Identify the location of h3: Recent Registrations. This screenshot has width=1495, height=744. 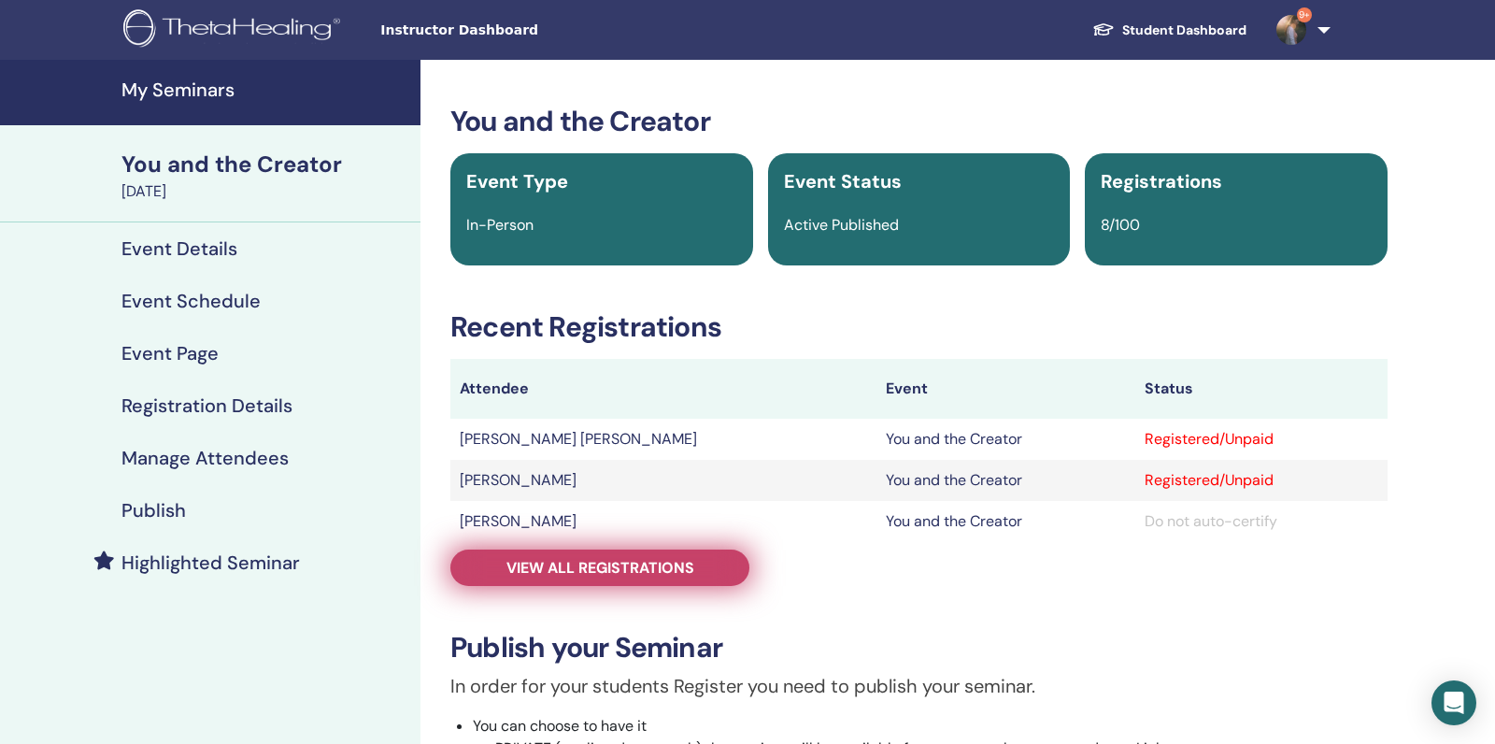
(919, 327).